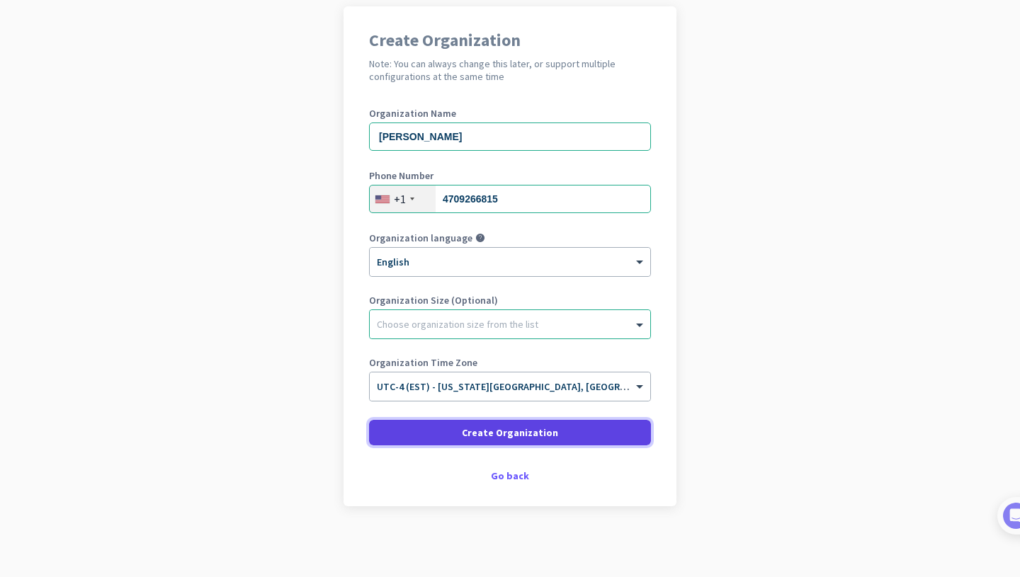  I want to click on div: Go back, so click(510, 476).